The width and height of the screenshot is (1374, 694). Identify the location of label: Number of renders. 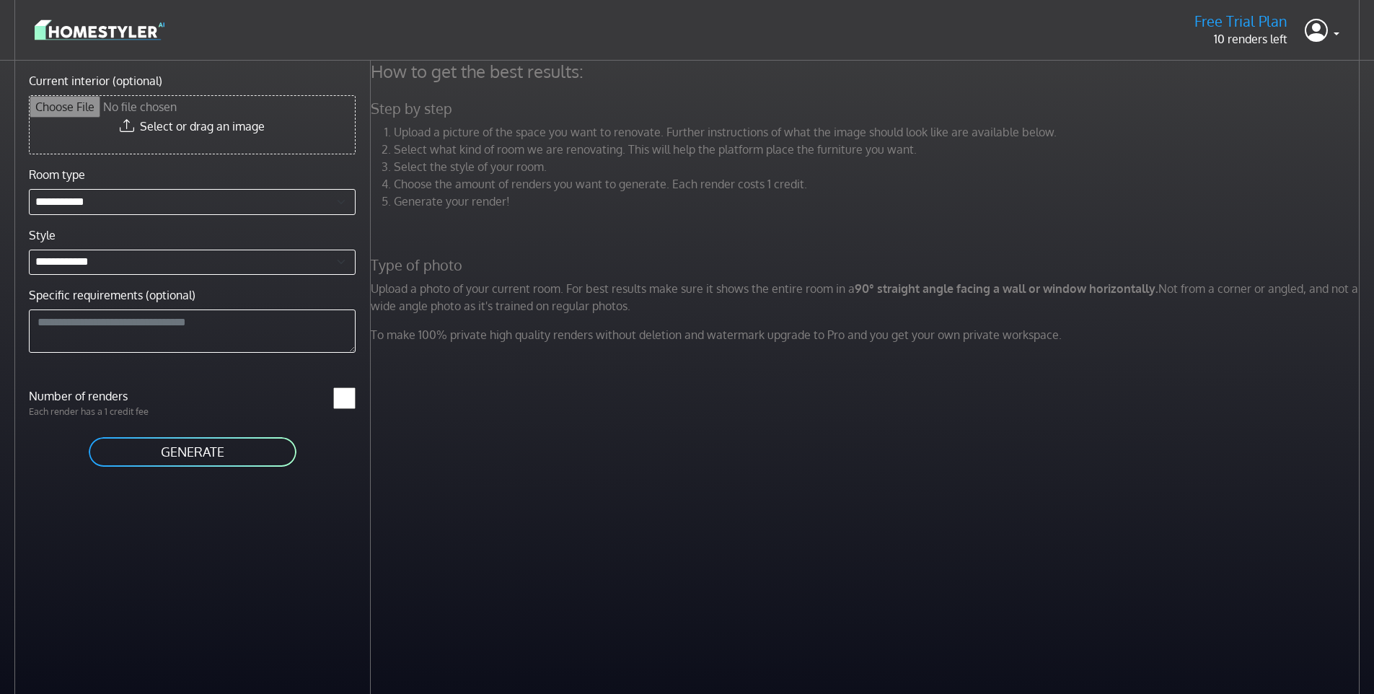
(106, 396).